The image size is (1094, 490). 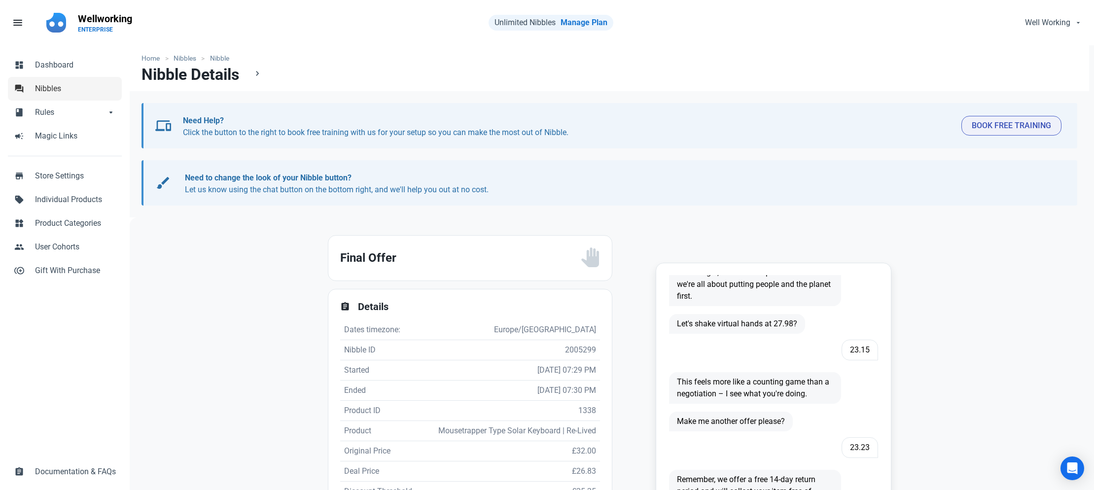 What do you see at coordinates (19, 111) in the screenshot?
I see `span: book` at bounding box center [19, 111].